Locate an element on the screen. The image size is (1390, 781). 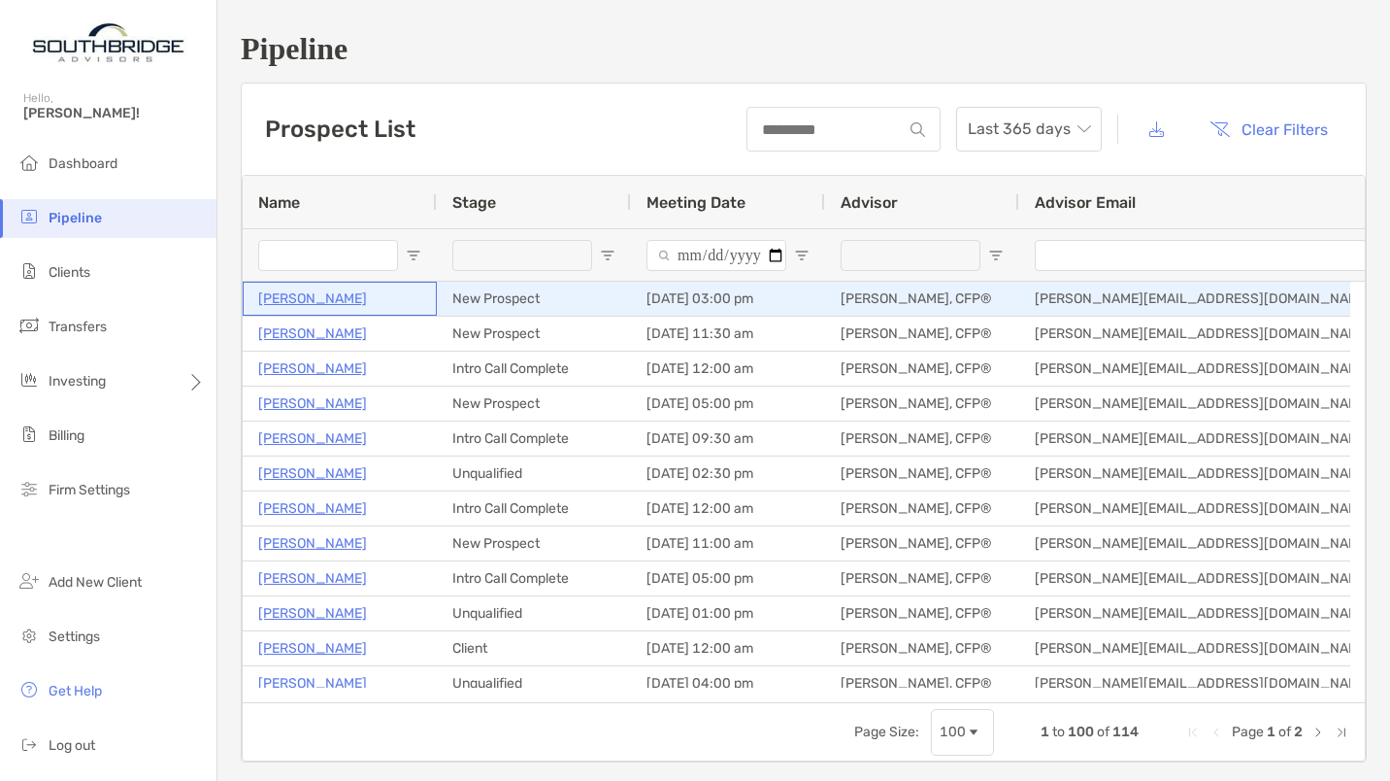
div: Previous Page is located at coordinates (1216, 732).